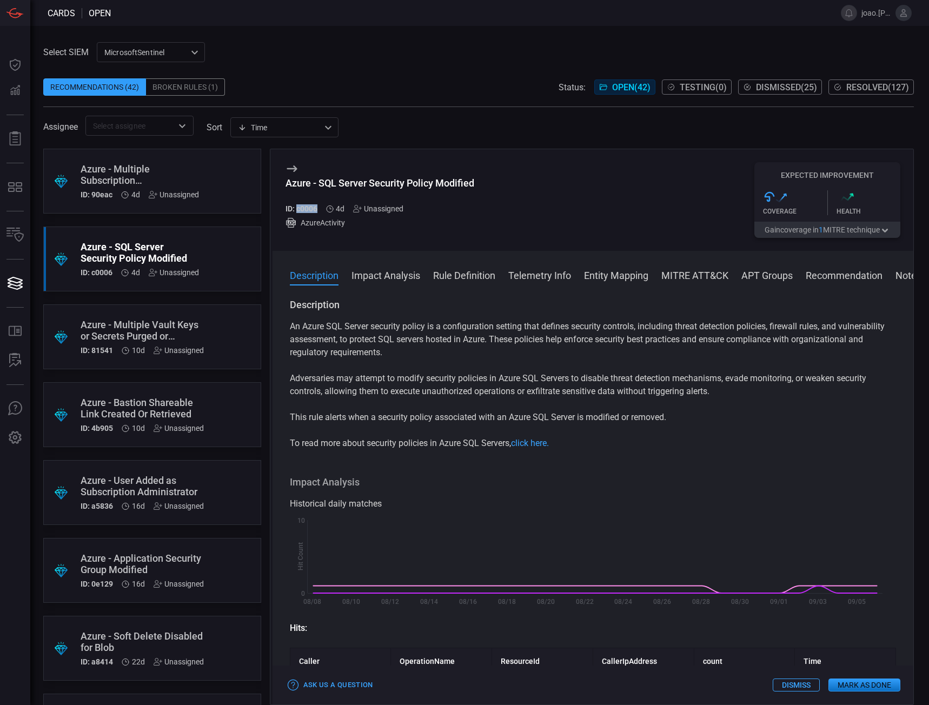 The width and height of the screenshot is (929, 705). Describe the element at coordinates (97, 584) in the screenshot. I see `h5: ID: 0e129` at that location.